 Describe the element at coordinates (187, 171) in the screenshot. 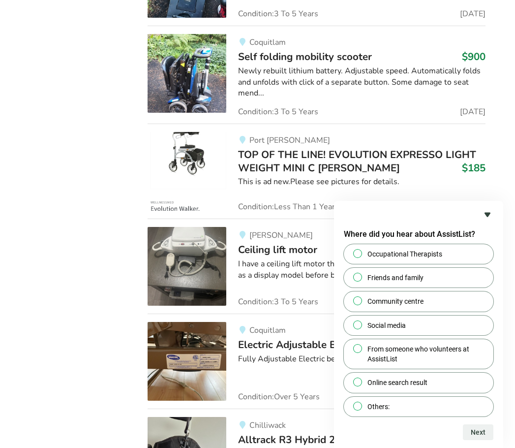

I see `img: mobility-top of the line! evolution expresso light weight mini c walker` at that location.